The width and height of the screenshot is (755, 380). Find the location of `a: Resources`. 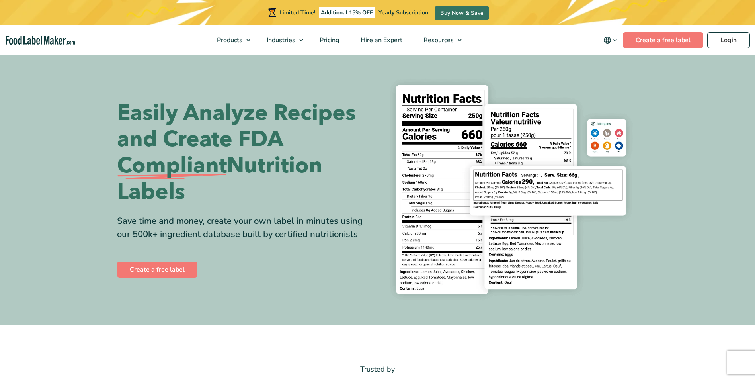

a: Resources is located at coordinates (439, 40).